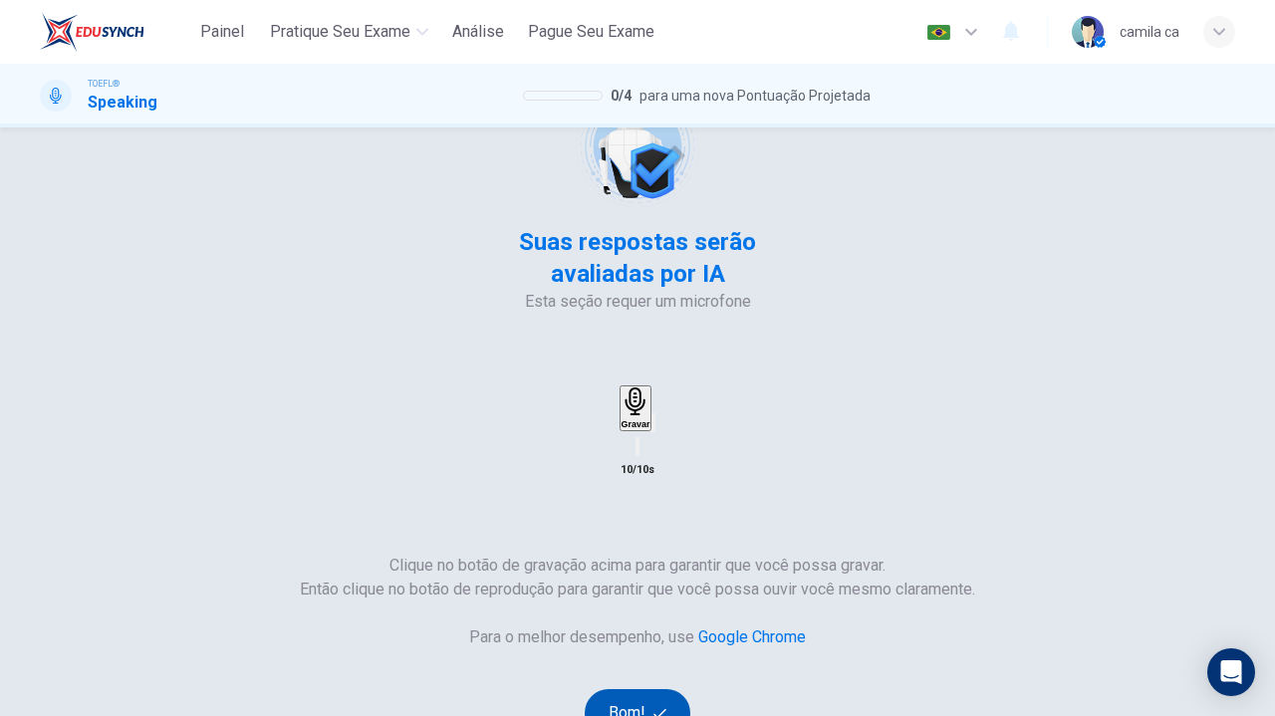  I want to click on img: Profile picture, so click(1088, 32).